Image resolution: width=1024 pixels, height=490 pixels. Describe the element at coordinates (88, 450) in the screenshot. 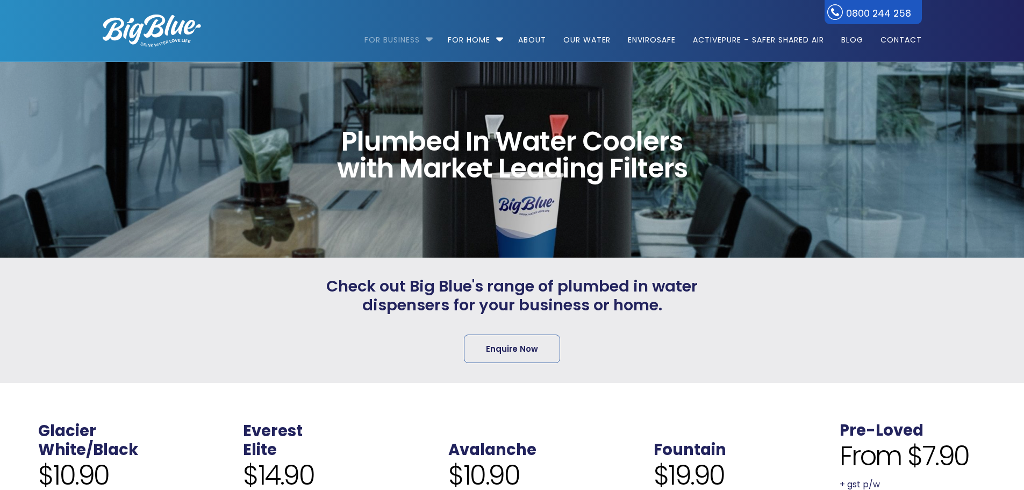

I see `a: White/Black` at that location.